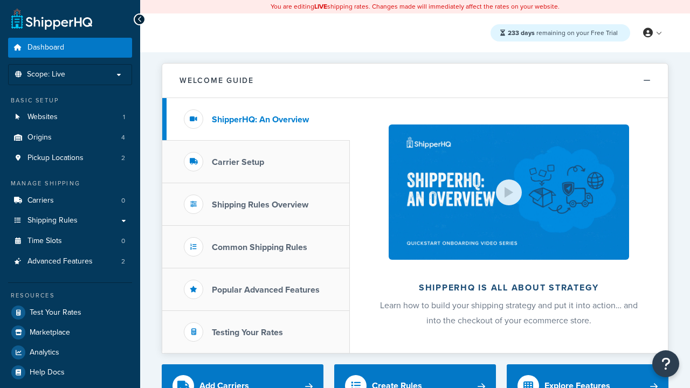  I want to click on a: Analytics, so click(70, 353).